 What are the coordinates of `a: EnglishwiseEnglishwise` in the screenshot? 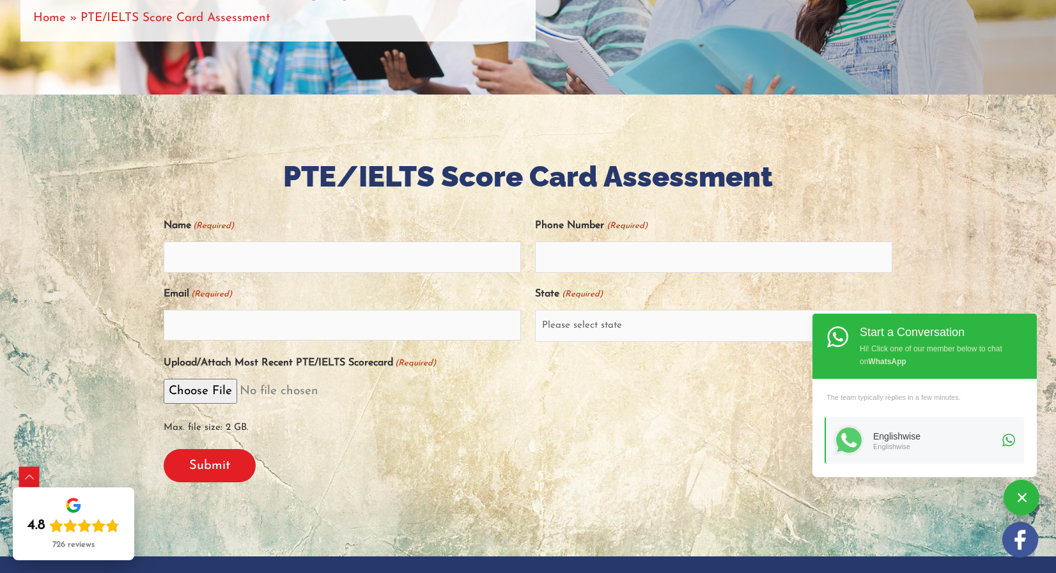 It's located at (924, 440).